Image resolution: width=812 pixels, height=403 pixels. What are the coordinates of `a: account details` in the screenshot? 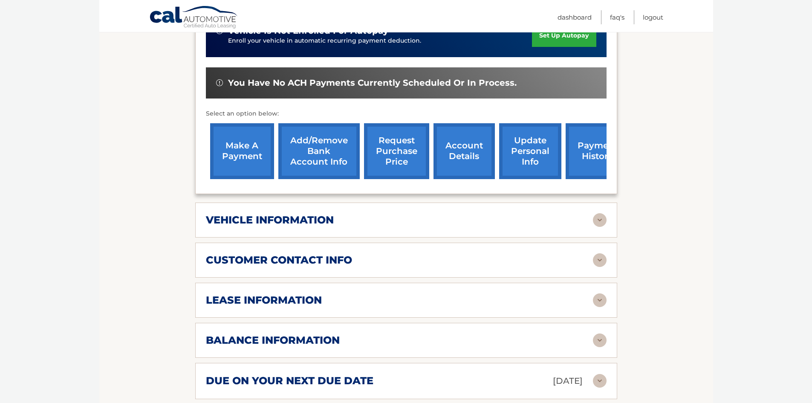 It's located at (464, 151).